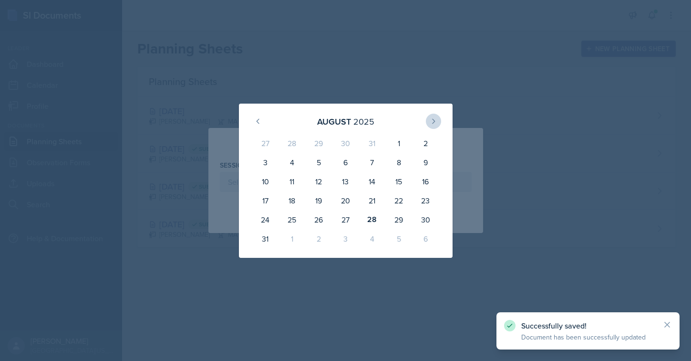  I want to click on div: 17, so click(266, 200).